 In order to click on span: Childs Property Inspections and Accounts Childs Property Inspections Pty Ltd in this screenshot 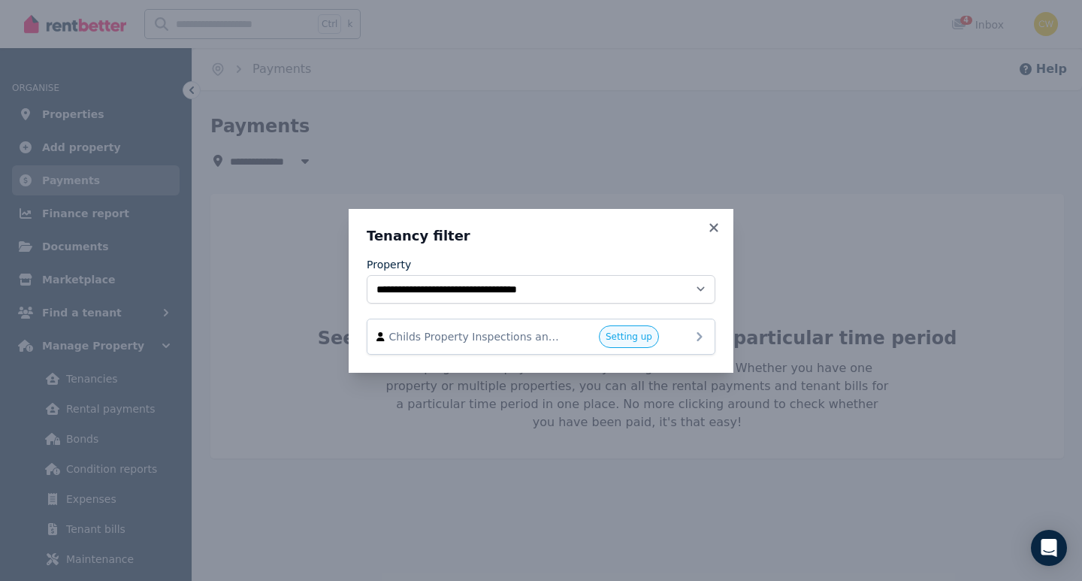, I will do `click(475, 337)`.